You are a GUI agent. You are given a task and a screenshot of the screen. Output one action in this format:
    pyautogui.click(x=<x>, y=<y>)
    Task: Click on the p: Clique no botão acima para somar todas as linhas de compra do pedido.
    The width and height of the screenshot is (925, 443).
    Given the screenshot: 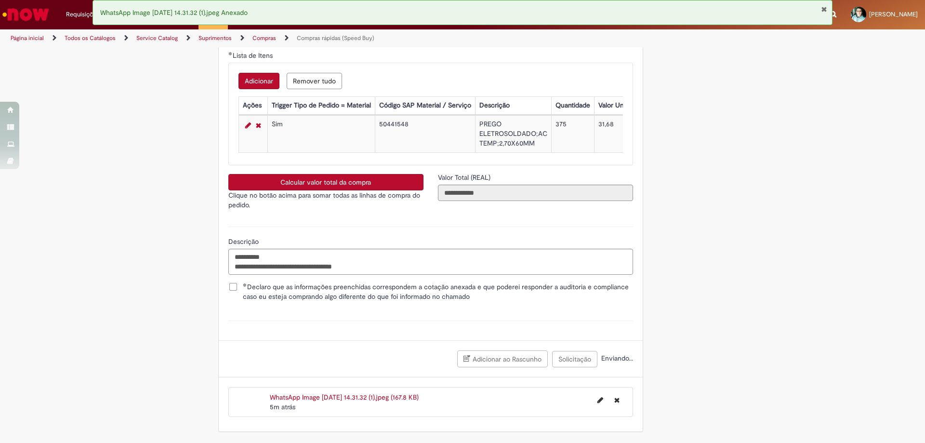 What is the action you would take?
    pyautogui.click(x=326, y=200)
    